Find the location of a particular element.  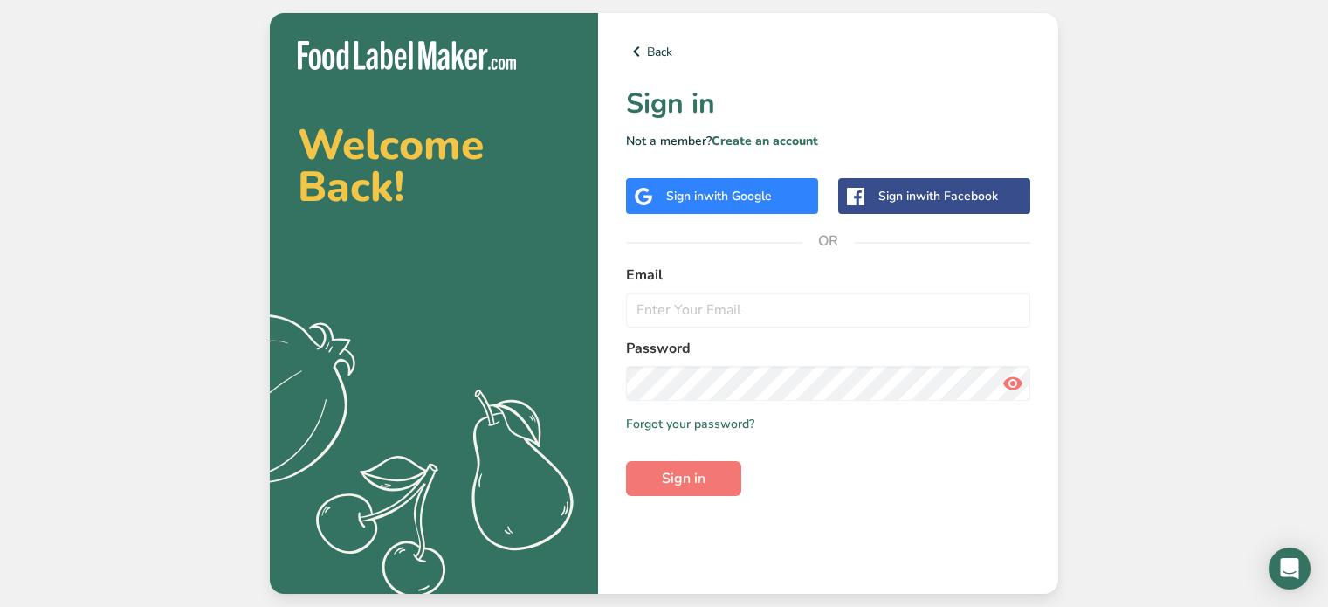

img: Food Label Maker is located at coordinates (407, 55).